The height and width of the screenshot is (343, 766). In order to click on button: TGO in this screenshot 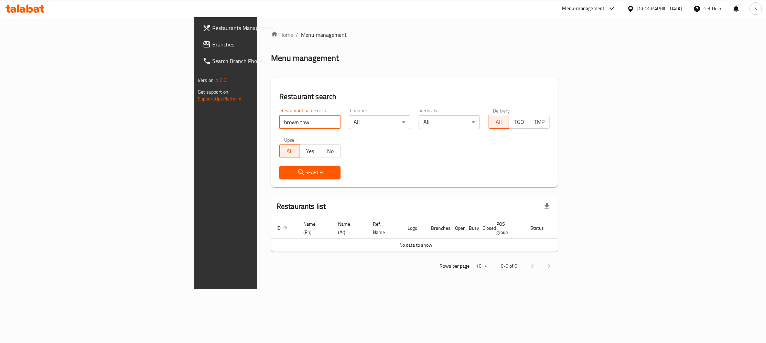, I will do `click(519, 122)`.